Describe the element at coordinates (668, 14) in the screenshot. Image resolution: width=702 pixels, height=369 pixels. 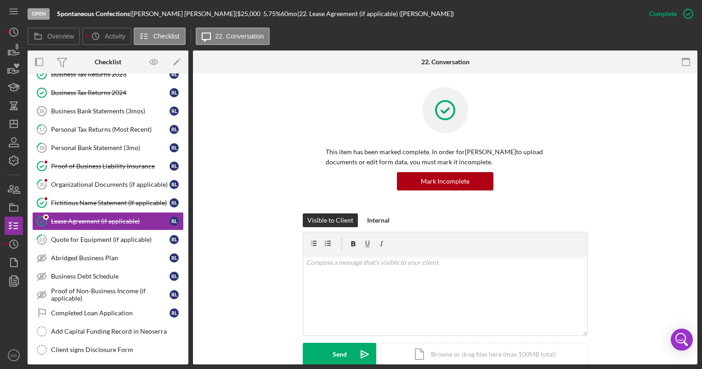
I see `button: Complete` at that location.